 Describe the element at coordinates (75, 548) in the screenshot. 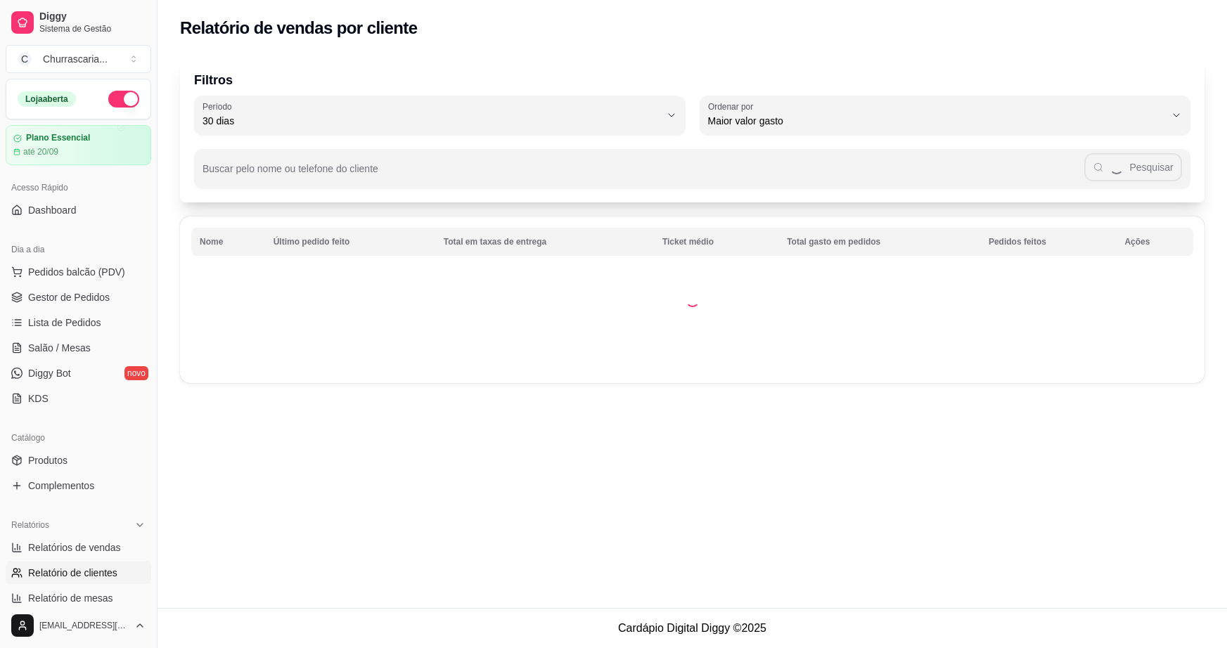

I see `span: Relatórios de vendas` at that location.